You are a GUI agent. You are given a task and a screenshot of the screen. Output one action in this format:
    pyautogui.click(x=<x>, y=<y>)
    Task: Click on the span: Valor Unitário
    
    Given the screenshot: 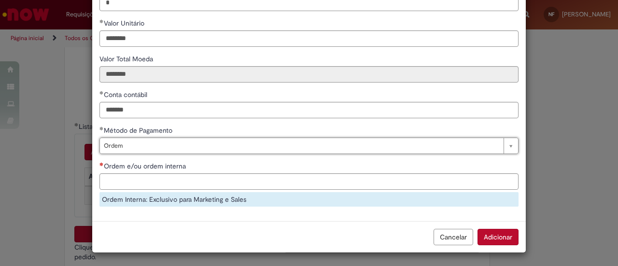 What is the action you would take?
    pyautogui.click(x=125, y=23)
    